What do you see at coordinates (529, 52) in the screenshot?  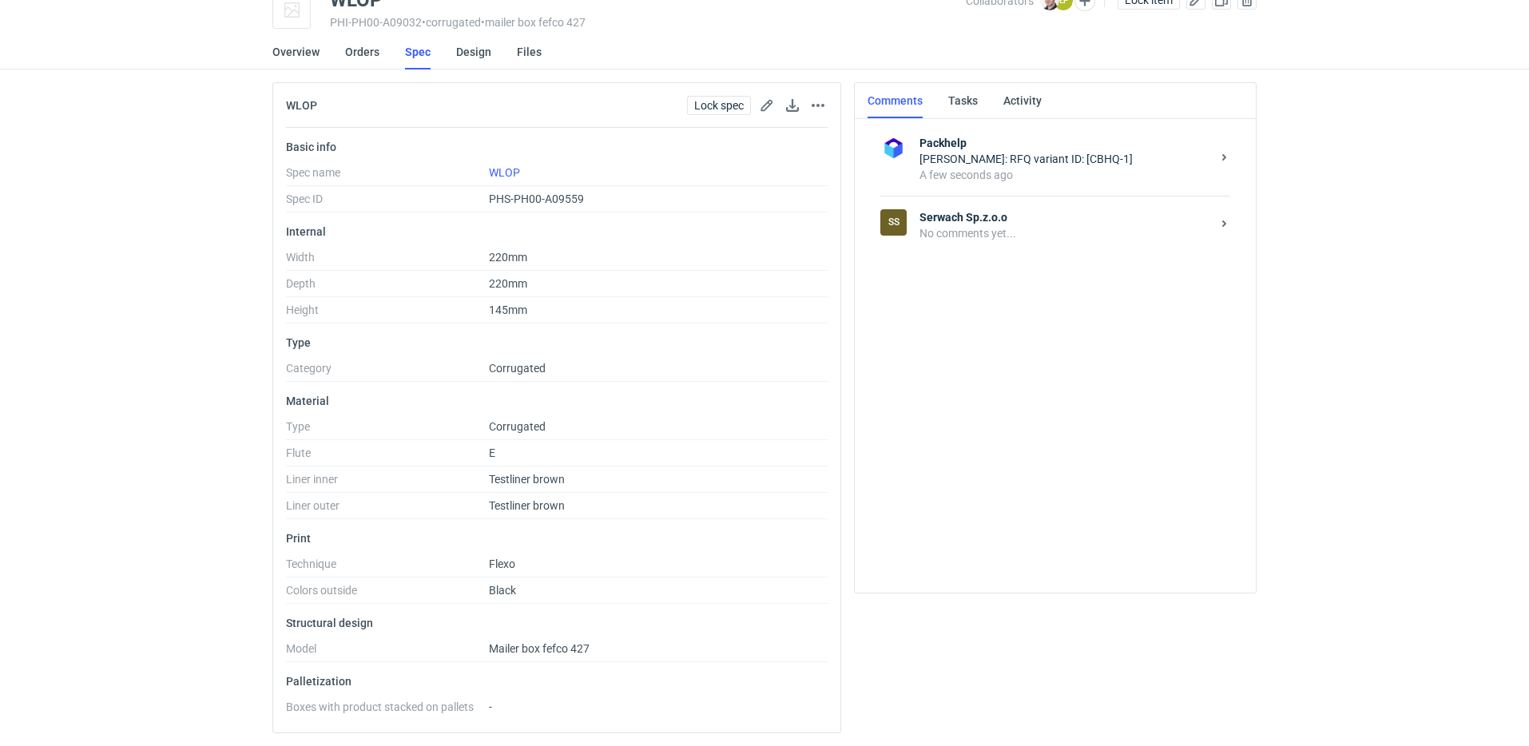 I see `a: Files` at bounding box center [529, 52].